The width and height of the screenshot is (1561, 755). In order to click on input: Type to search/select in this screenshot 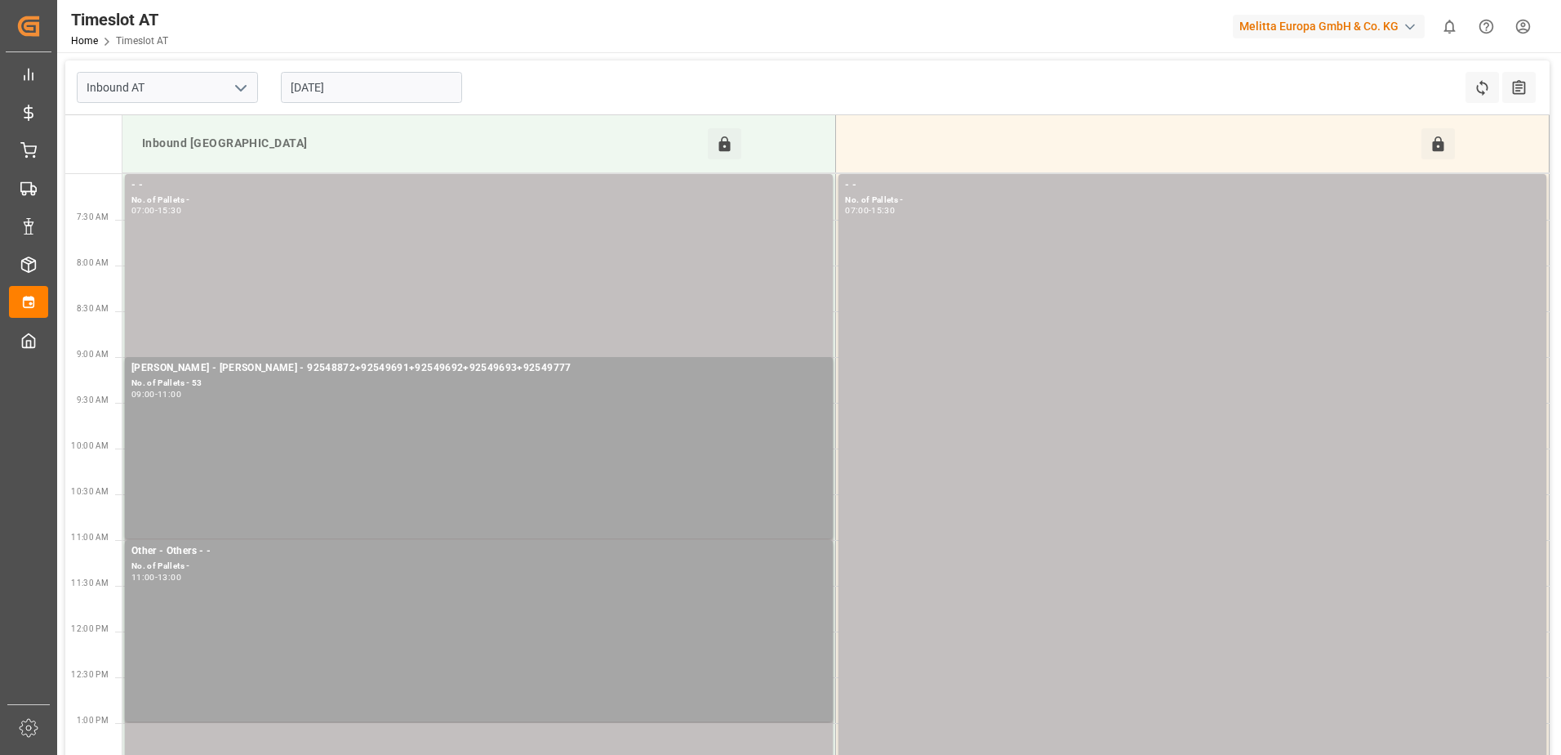, I will do `click(167, 87)`.